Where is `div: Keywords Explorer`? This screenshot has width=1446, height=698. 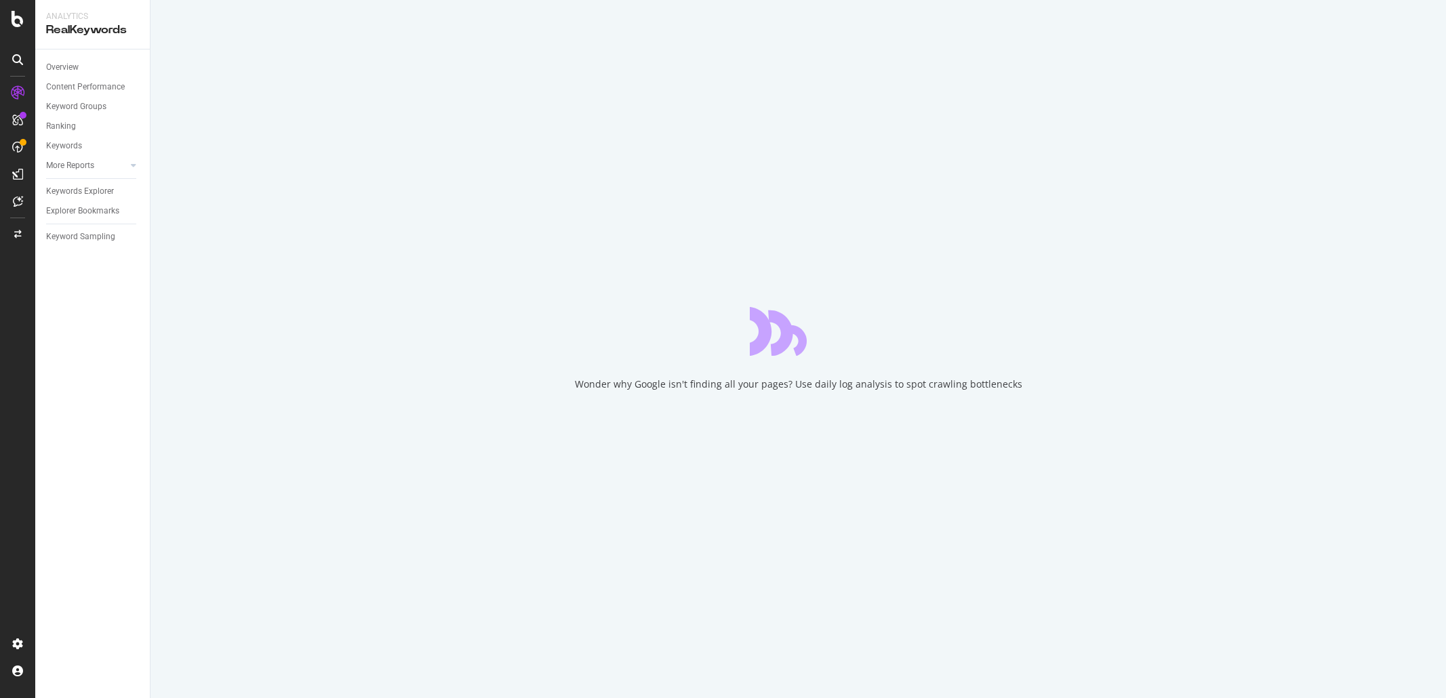 div: Keywords Explorer is located at coordinates (80, 191).